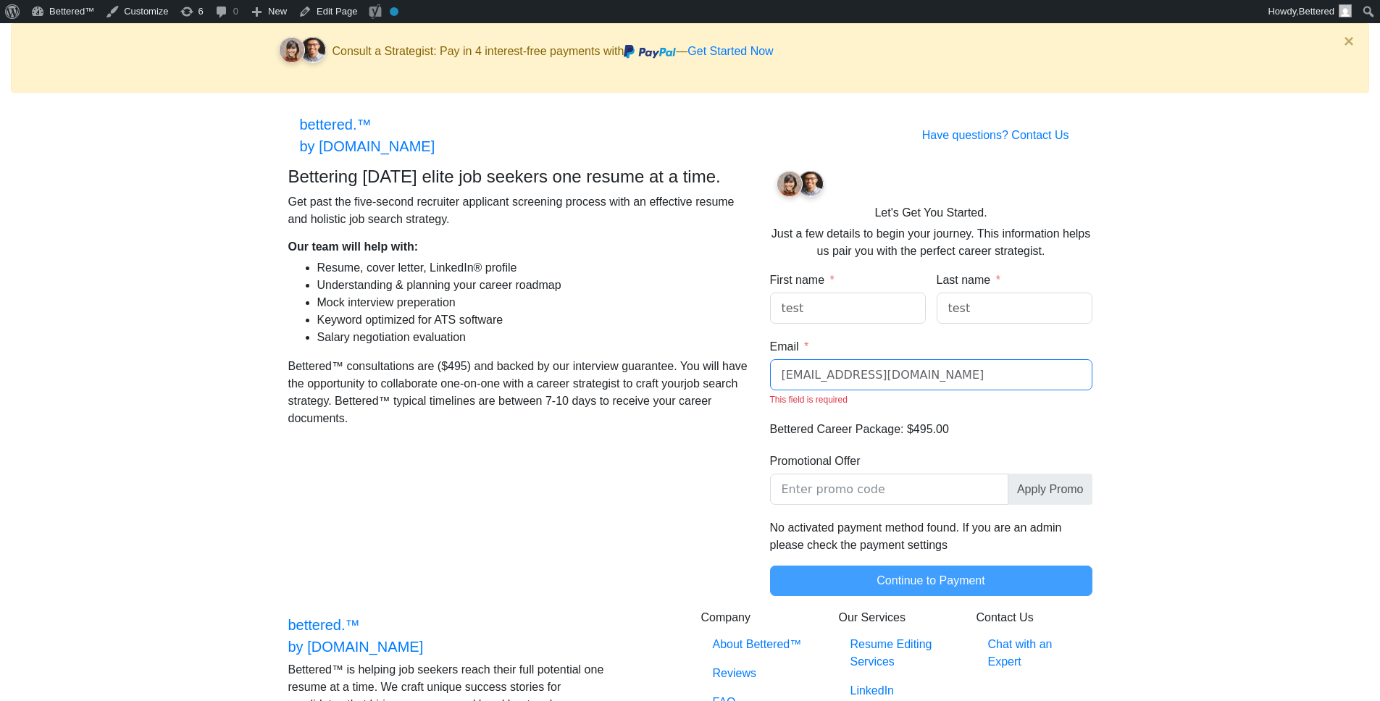 The width and height of the screenshot is (1380, 701). I want to click on strong: Our team will help with:, so click(354, 246).